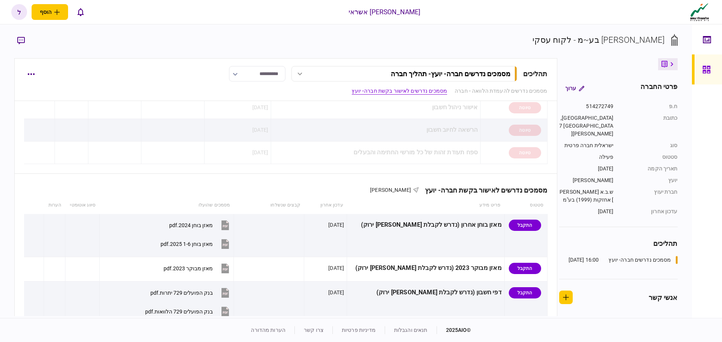 The width and height of the screenshot is (722, 342). I want to click on th: סיווג אוטומטי, so click(82, 206).